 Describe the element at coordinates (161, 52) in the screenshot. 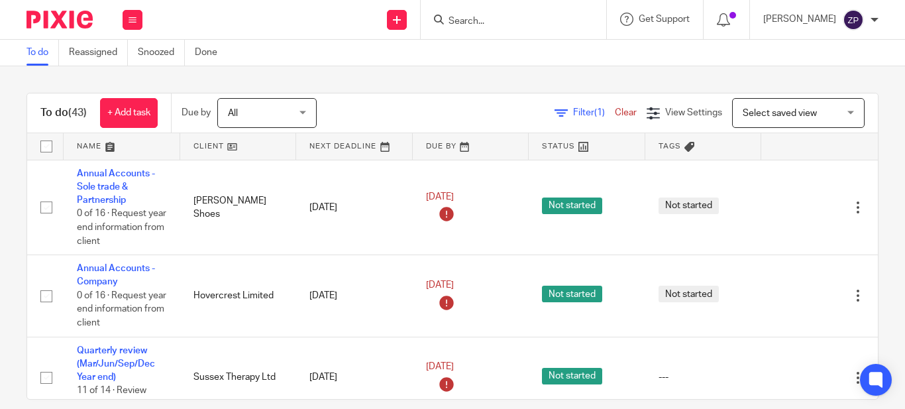

I see `a: Snoozed` at that location.